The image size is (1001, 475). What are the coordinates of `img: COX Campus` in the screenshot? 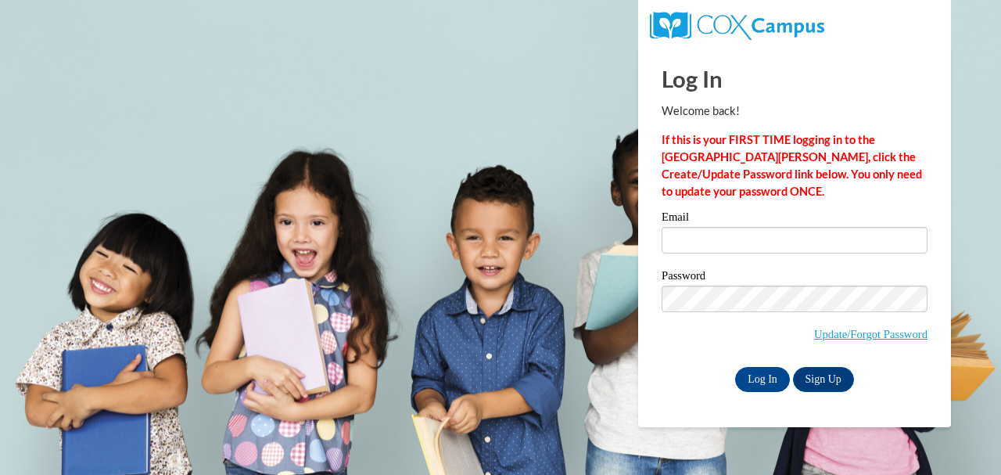 It's located at (737, 26).